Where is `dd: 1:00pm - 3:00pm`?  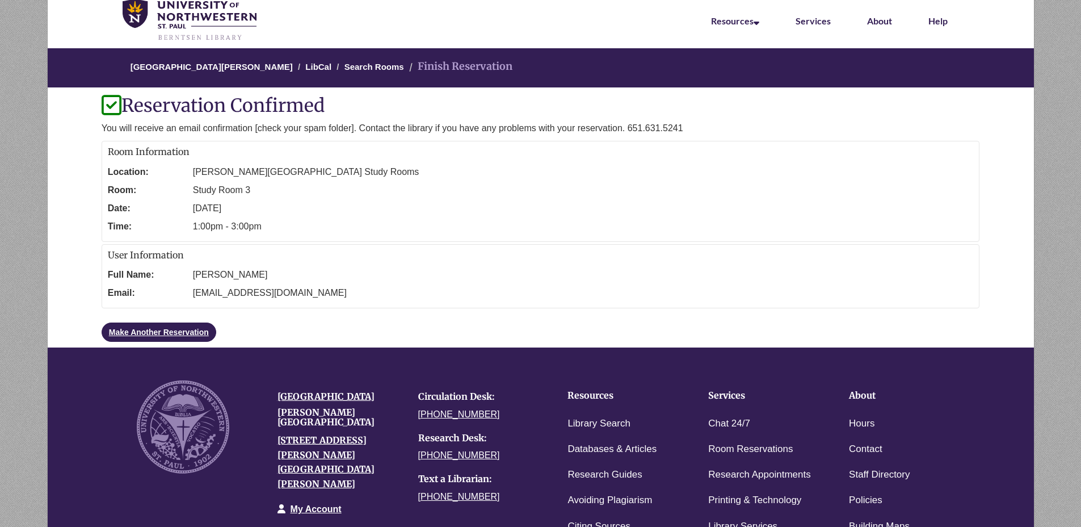 dd: 1:00pm - 3:00pm is located at coordinates (583, 226).